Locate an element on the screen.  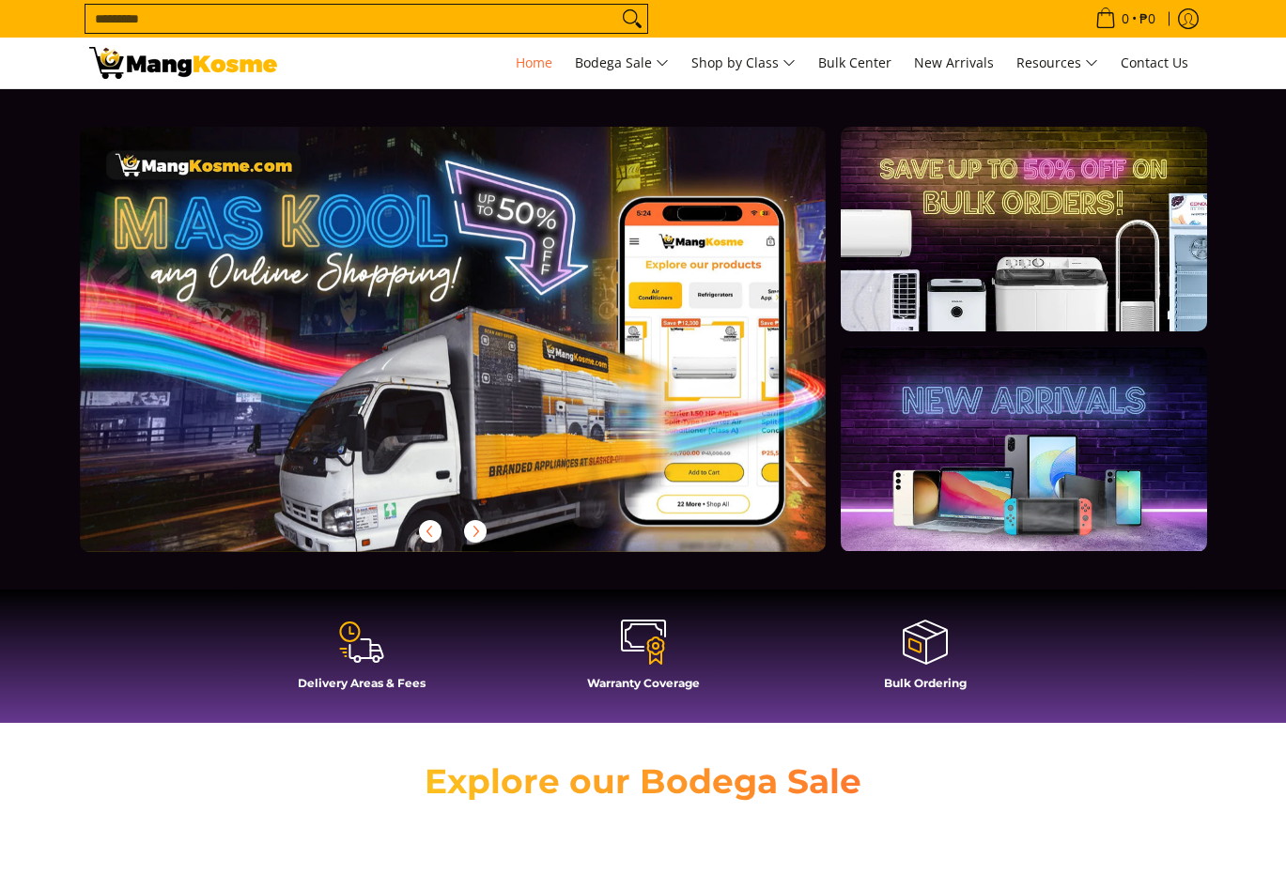
a: Bulk Center is located at coordinates (855, 63).